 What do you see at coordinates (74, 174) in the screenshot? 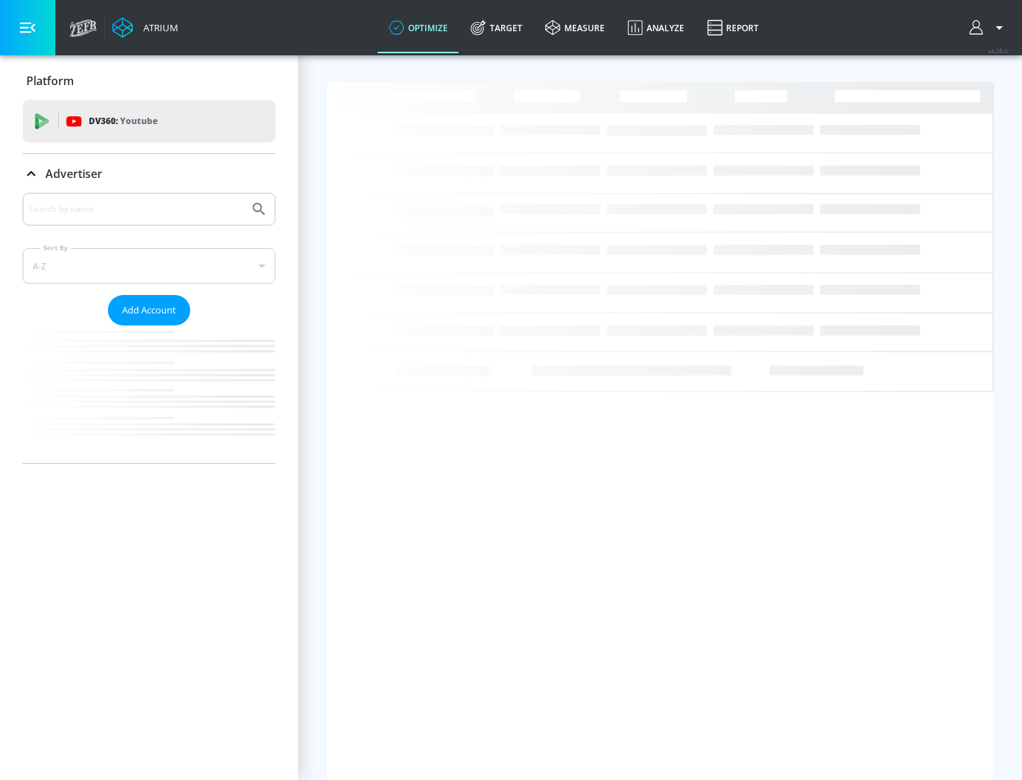
I see `p: Advertiser` at bounding box center [74, 174].